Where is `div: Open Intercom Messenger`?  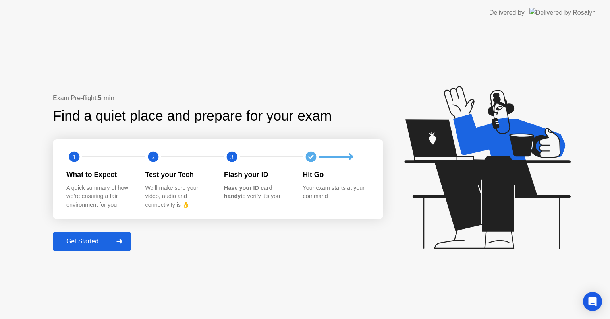 div: Open Intercom Messenger is located at coordinates (593, 301).